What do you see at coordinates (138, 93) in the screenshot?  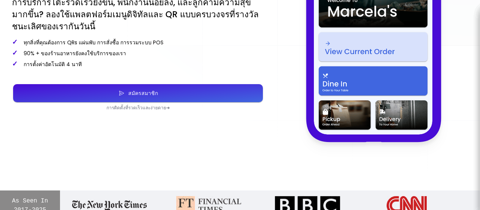 I see `button: สมัครสมาชิก` at bounding box center [138, 93].